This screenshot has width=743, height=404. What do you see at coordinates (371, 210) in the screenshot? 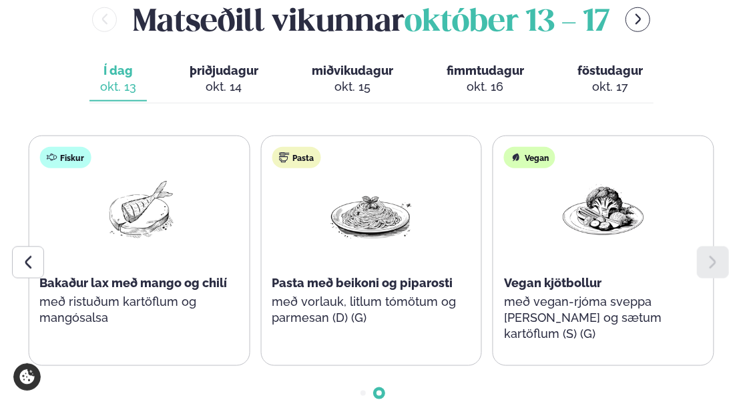
I see `img: Spagetti.png` at bounding box center [371, 210].